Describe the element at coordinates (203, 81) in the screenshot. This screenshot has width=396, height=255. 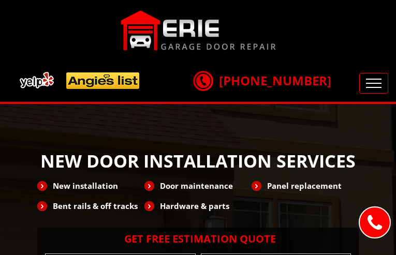
I see `img: call.png` at that location.